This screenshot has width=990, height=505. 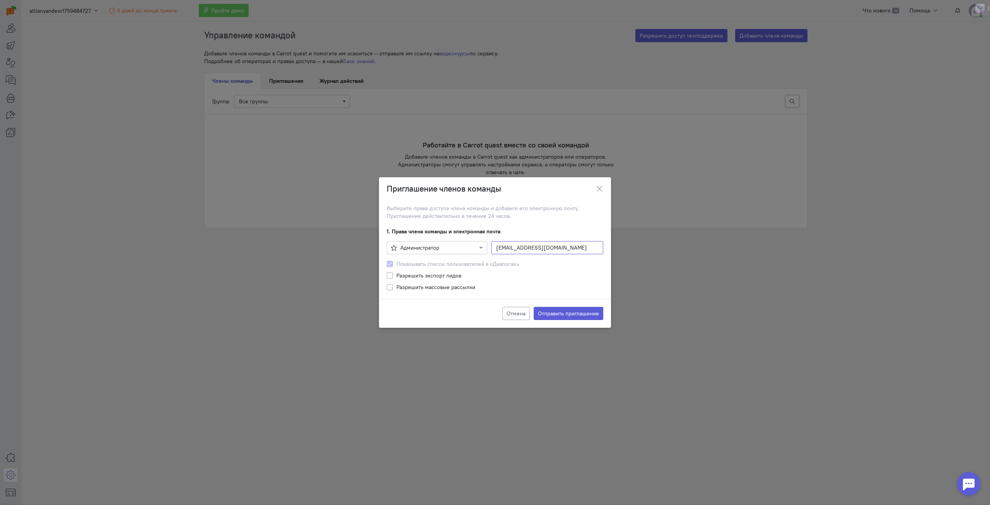 I want to click on span: Я согласен, so click(x=683, y=15).